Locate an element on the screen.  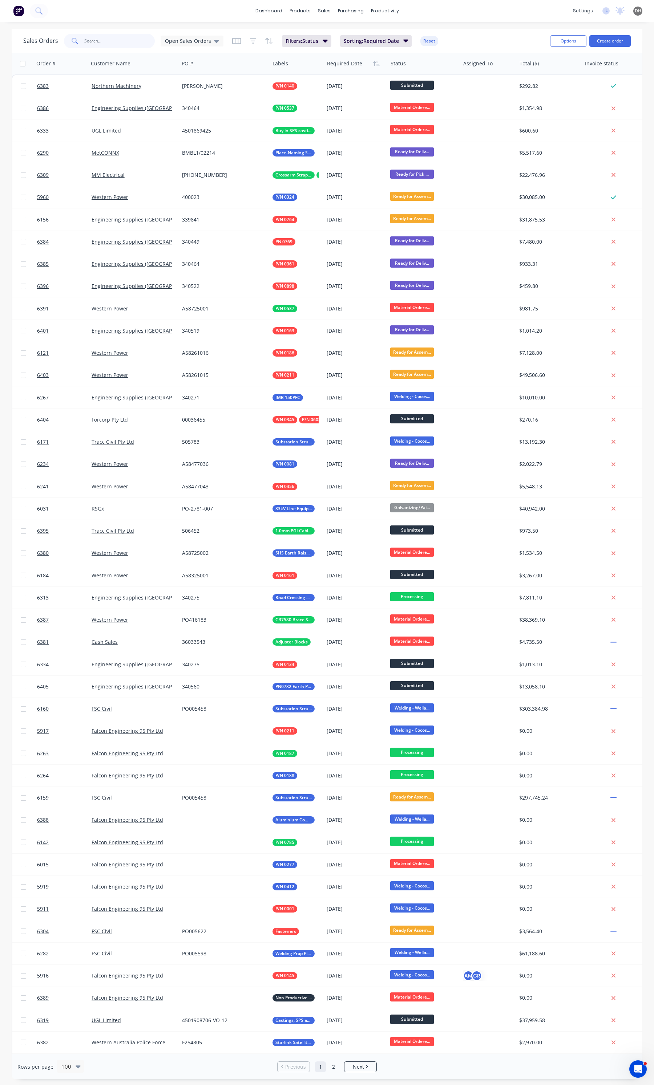
span: 6396 is located at coordinates (43, 286).